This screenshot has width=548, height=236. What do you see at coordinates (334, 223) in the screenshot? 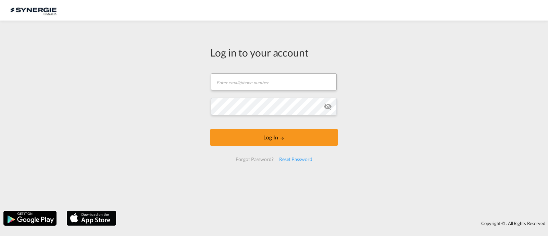
I see `div: Copyright © . All Rights Reserved` at bounding box center [334, 223].